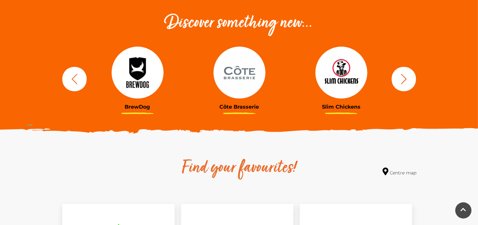 Image resolution: width=478 pixels, height=225 pixels. I want to click on h3: Côte Brasserie, so click(240, 107).